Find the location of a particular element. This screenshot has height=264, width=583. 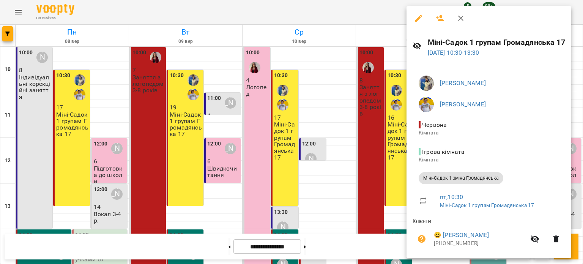

a: пт , 10:30 is located at coordinates (451, 197).